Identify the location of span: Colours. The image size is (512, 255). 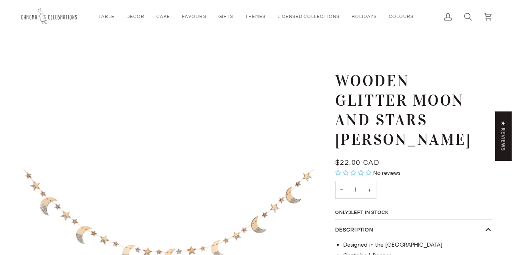
(401, 16).